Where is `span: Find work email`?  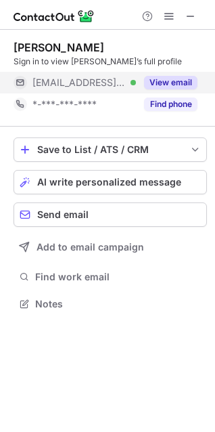 span: Find work email is located at coordinates (119, 277).